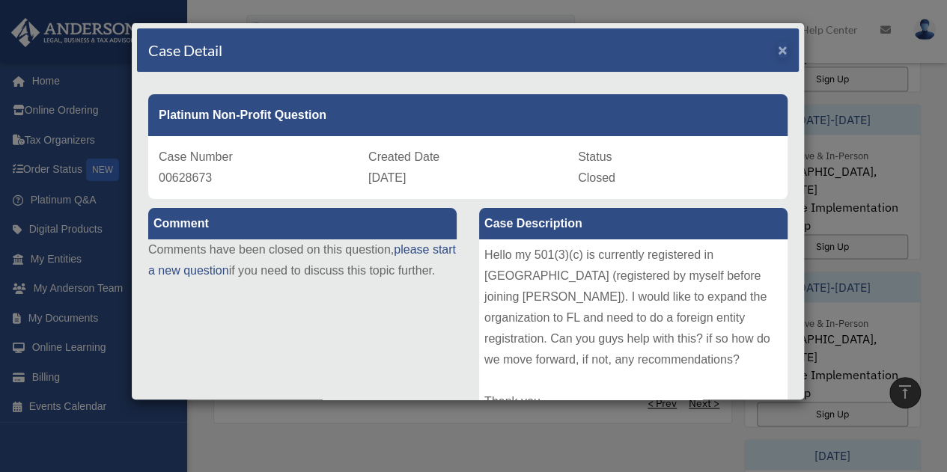 This screenshot has width=947, height=472. I want to click on a: please start a new question, so click(302, 260).